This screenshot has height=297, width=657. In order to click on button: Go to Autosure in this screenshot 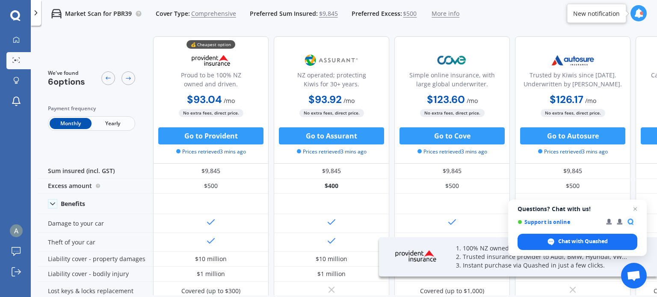, I will do `click(573, 136)`.